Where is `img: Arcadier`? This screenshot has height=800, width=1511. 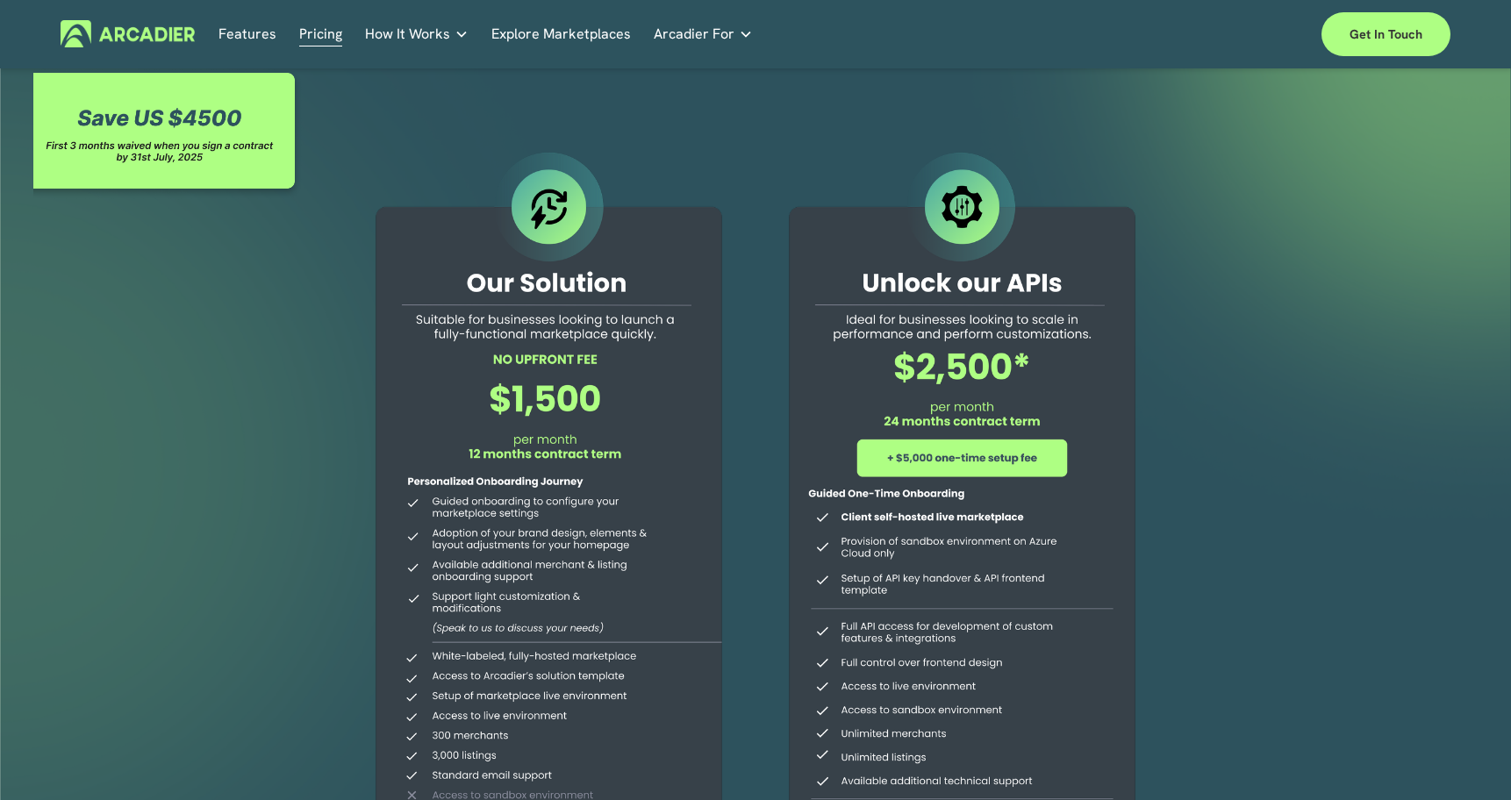
img: Arcadier is located at coordinates (127, 33).